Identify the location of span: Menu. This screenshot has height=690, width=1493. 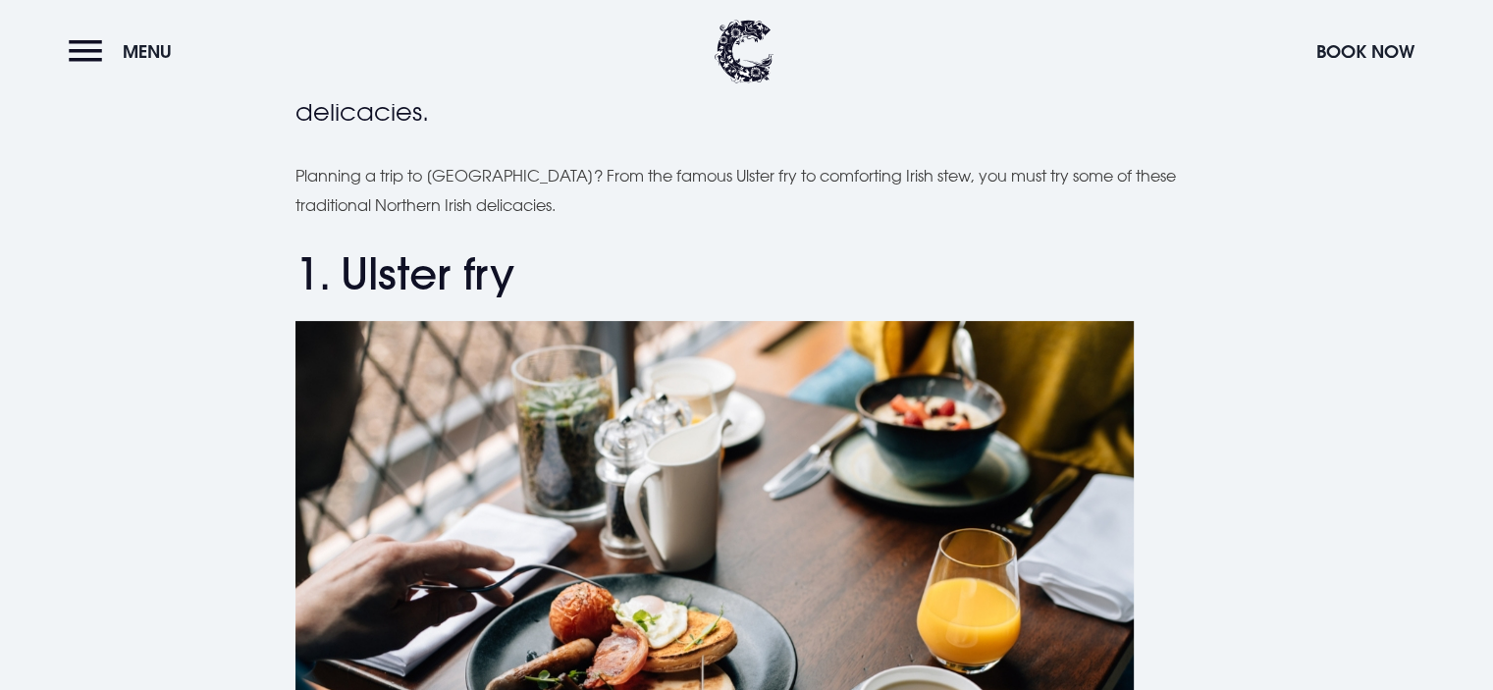
(147, 51).